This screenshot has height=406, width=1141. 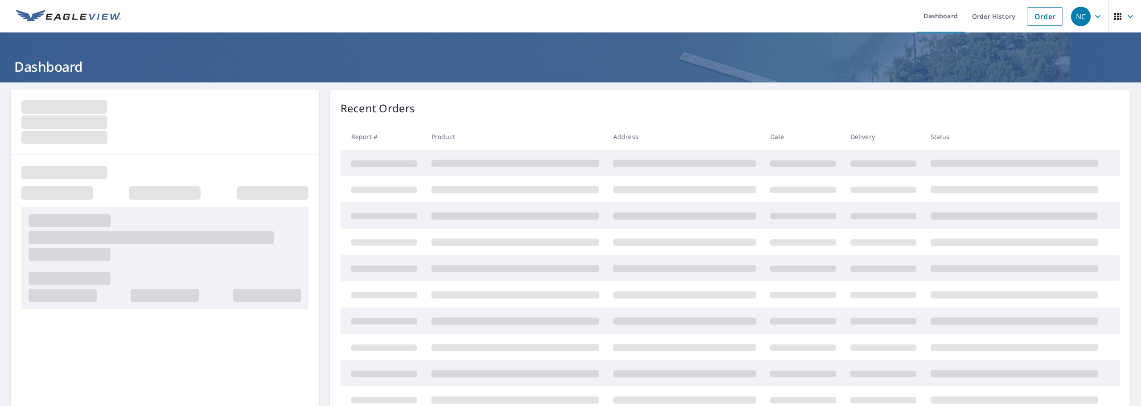 I want to click on th: Product, so click(x=515, y=136).